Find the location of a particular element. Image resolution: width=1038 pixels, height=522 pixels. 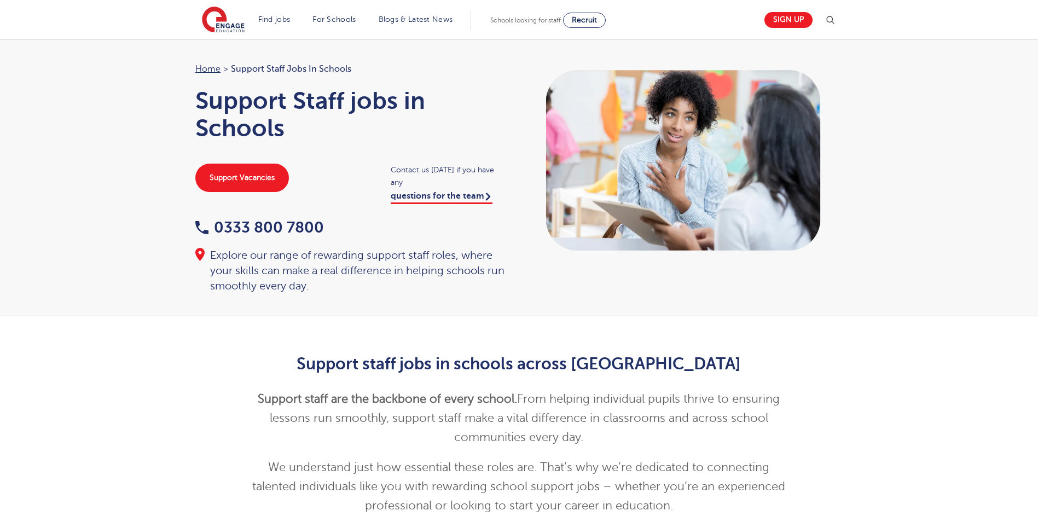

a: Blogs & Latest News is located at coordinates (416, 19).